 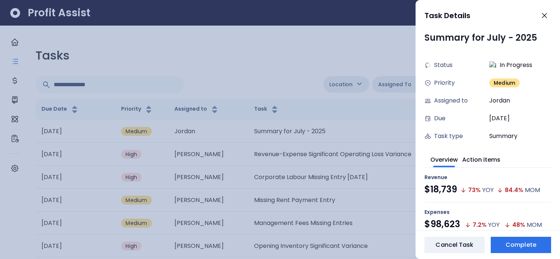 What do you see at coordinates (520, 245) in the screenshot?
I see `span: Complete` at bounding box center [520, 245].